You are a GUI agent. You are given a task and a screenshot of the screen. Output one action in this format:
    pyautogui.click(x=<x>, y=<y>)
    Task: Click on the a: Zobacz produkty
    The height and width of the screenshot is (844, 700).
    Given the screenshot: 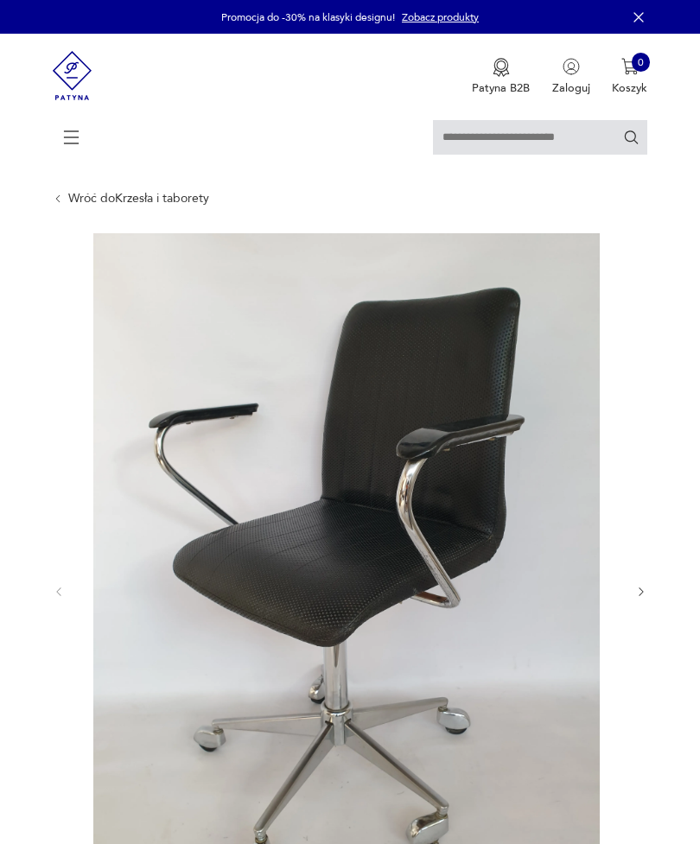 What is the action you would take?
    pyautogui.click(x=440, y=17)
    